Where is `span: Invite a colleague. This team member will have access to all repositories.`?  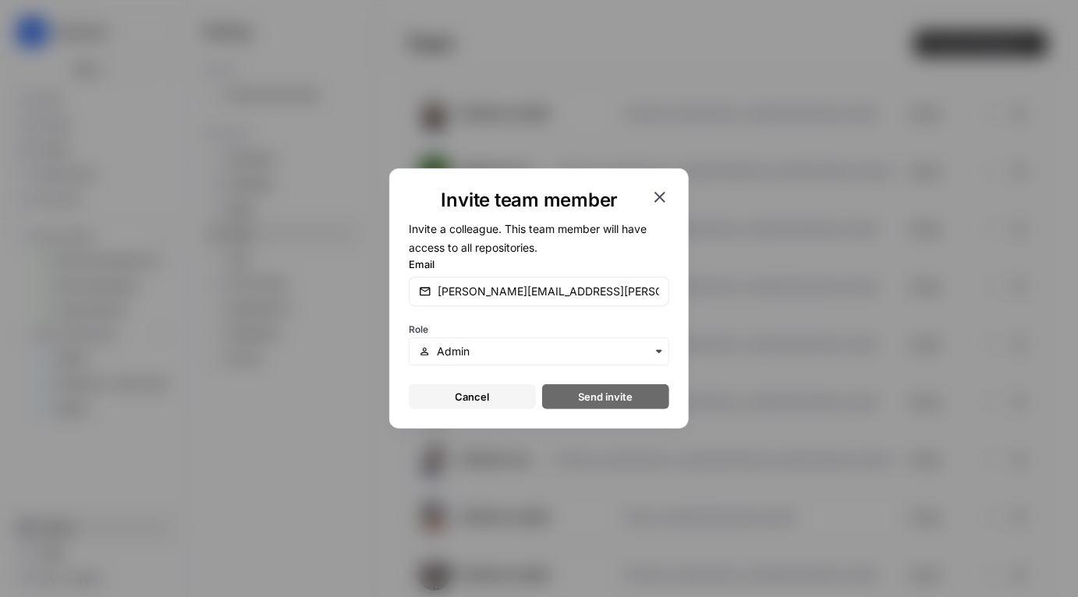 span: Invite a colleague. This team member will have access to all repositories. is located at coordinates (527, 238).